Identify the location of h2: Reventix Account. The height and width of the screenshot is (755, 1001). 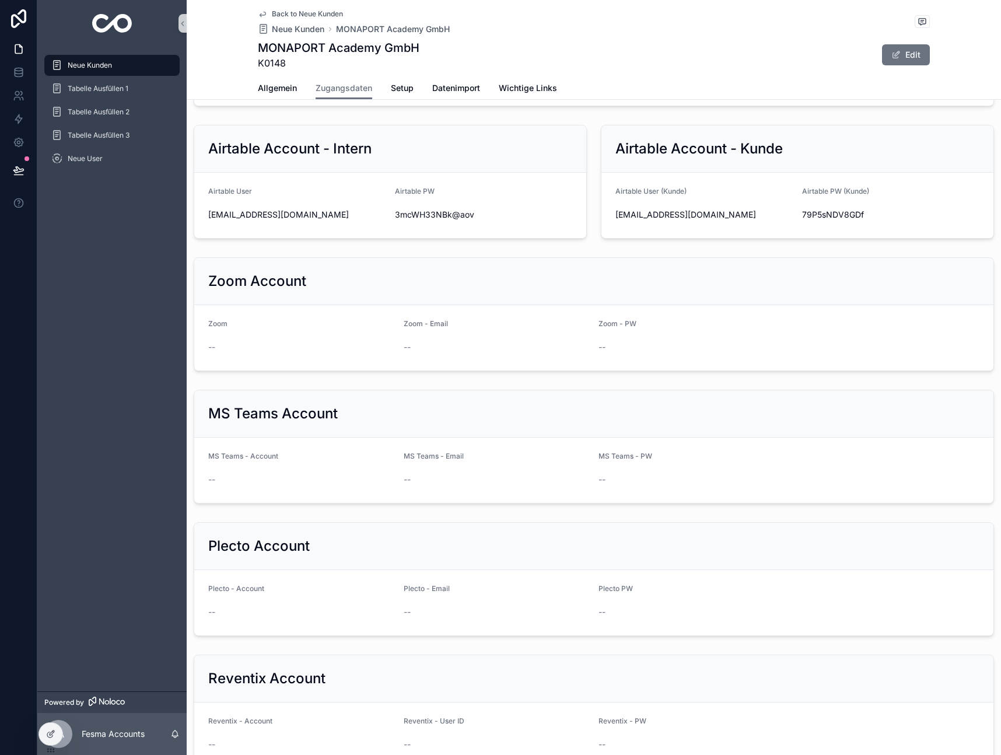
(267, 678).